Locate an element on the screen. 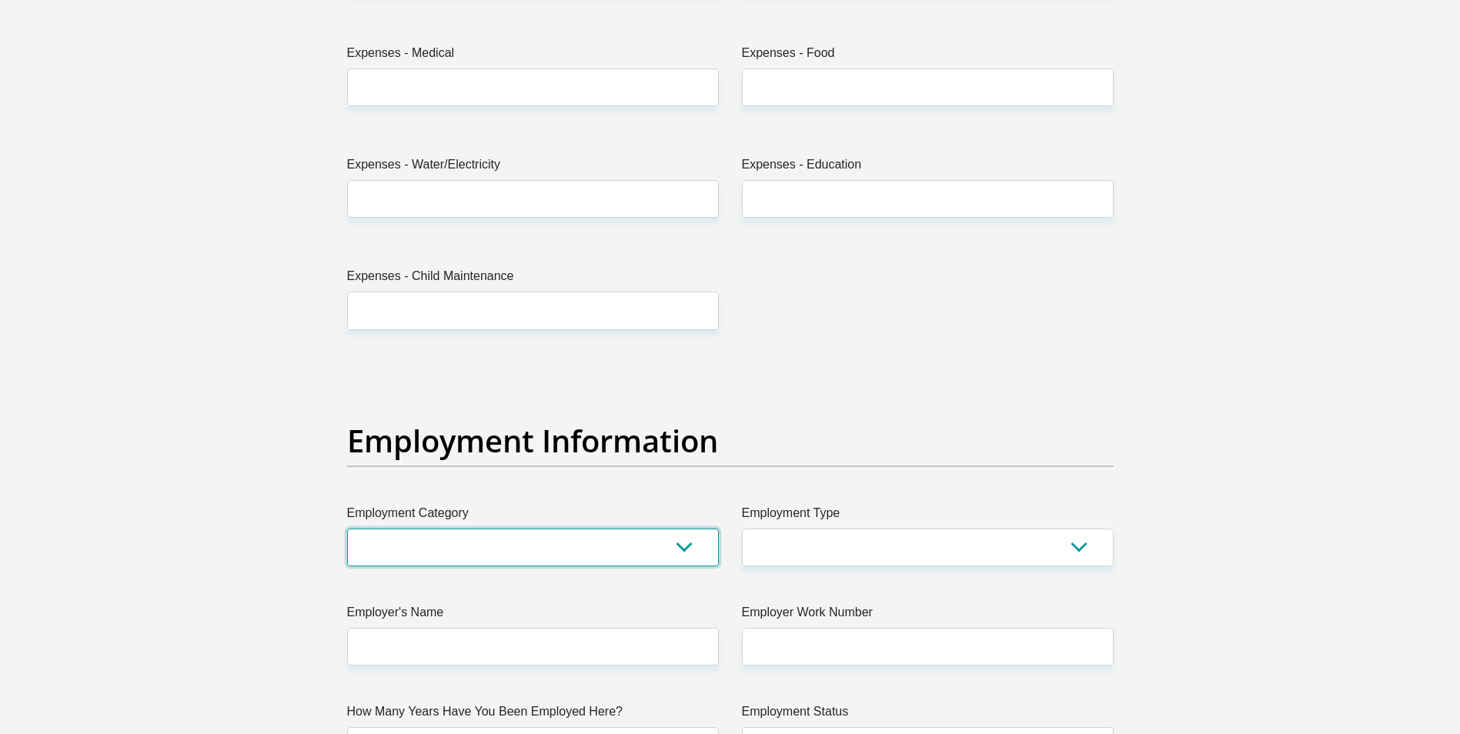 Image resolution: width=1460 pixels, height=734 pixels. label: Employment Type is located at coordinates (927, 516).